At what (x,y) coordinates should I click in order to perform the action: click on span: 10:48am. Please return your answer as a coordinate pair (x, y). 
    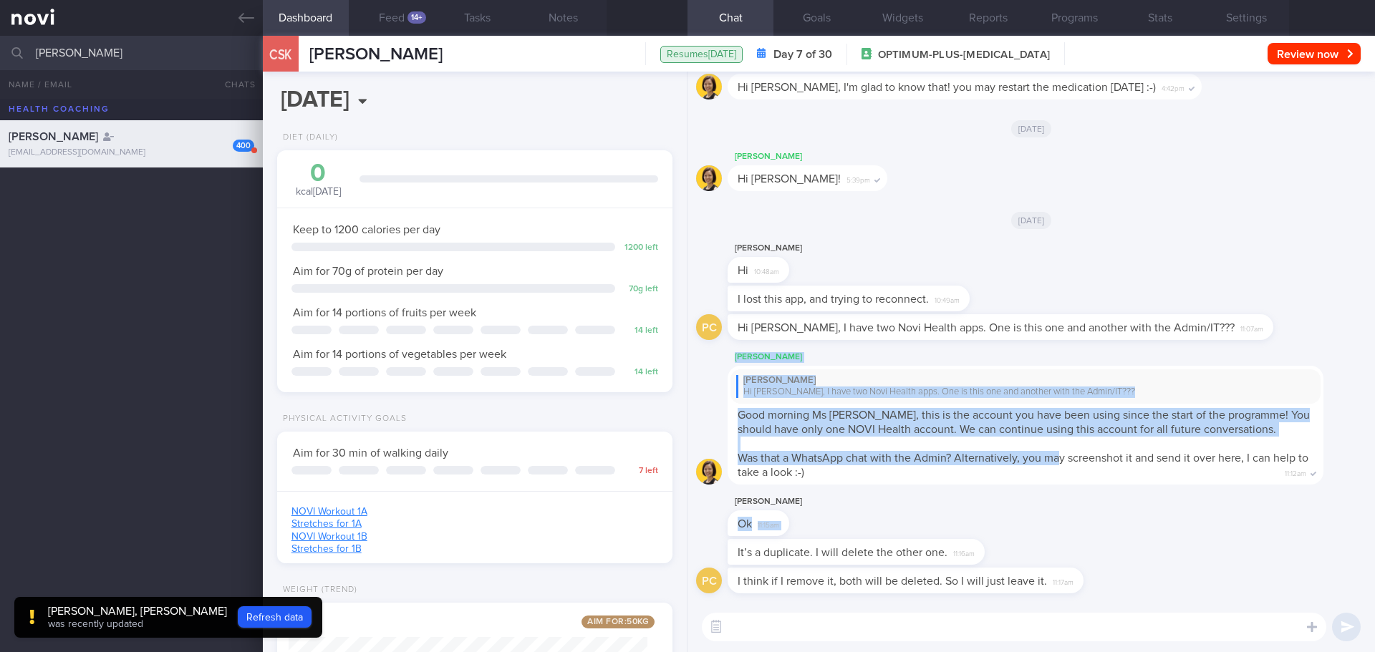
    Looking at the image, I should click on (766, 270).